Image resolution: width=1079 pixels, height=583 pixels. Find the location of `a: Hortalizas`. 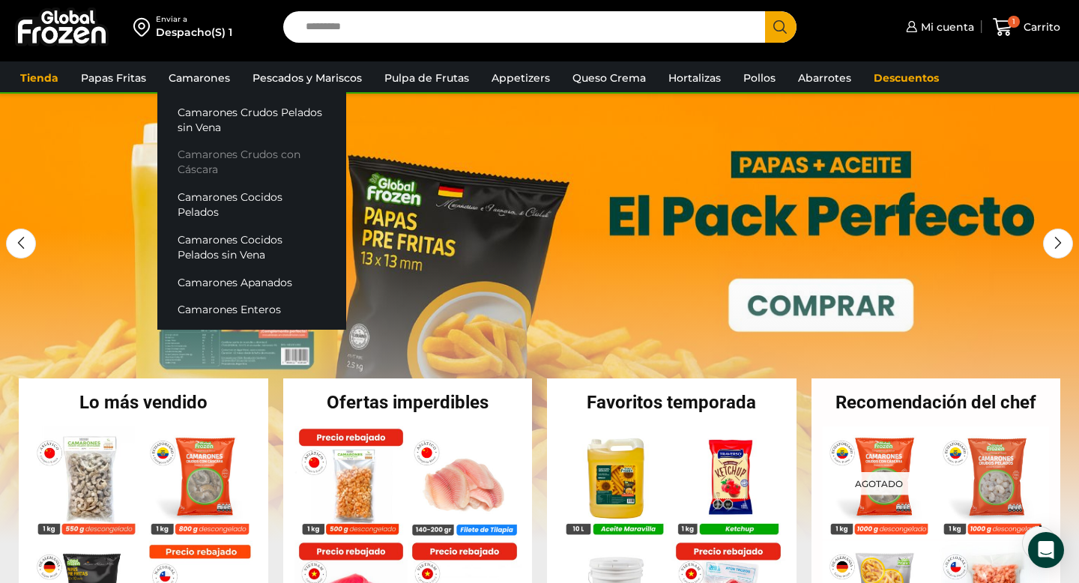

a: Hortalizas is located at coordinates (695, 78).